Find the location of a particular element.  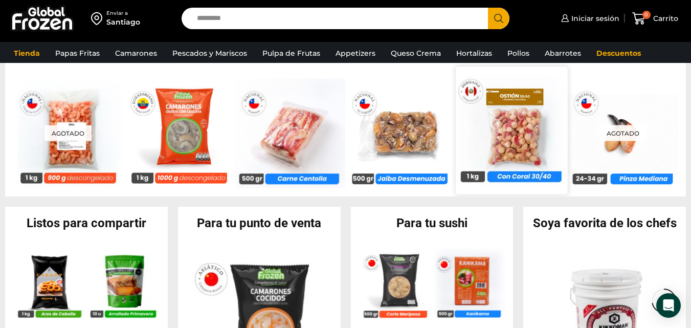

div: Enviar a is located at coordinates (123, 13).